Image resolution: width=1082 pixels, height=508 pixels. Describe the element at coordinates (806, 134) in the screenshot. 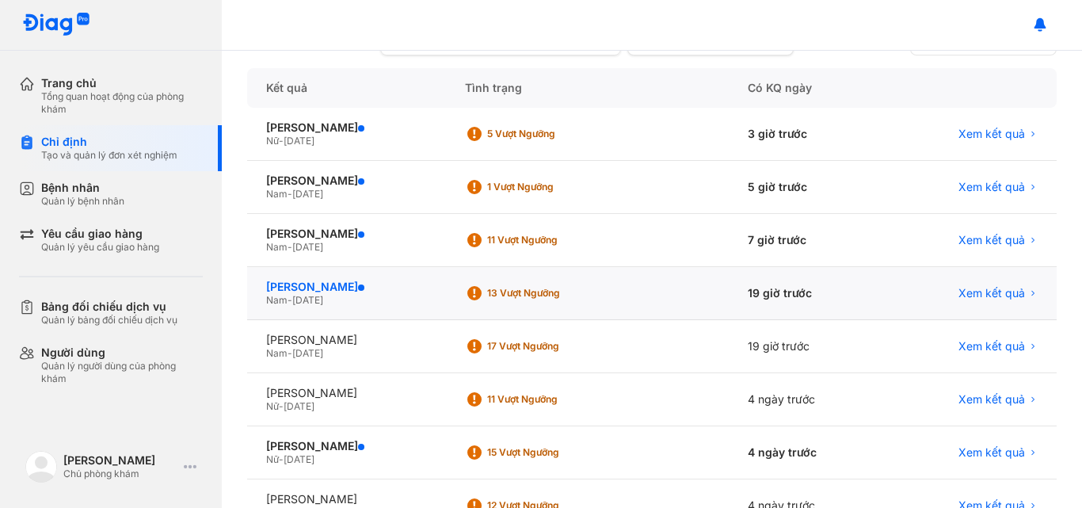

I see `div: 3 giờ trước` at that location.